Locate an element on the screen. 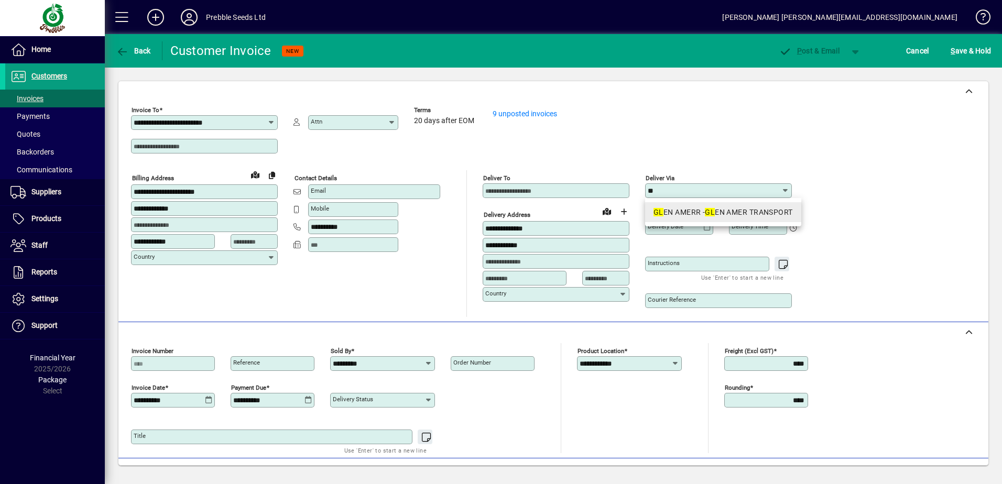  span: Products is located at coordinates (46, 218).